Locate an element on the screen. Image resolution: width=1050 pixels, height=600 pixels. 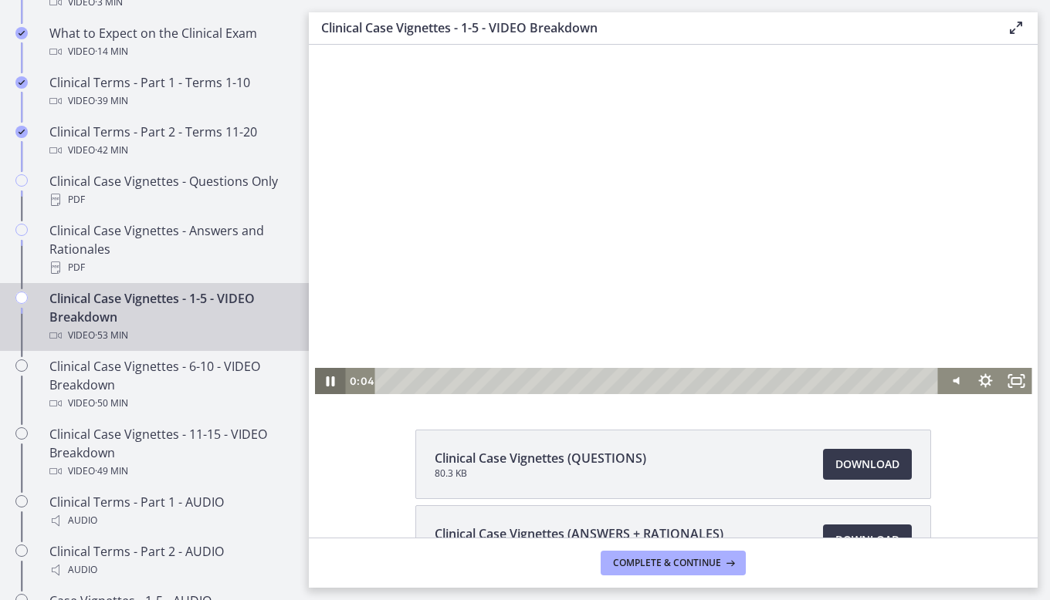
div: Clinical Case Vignettes - 1-5 - VIDEO Breakdown is located at coordinates (170, 317).